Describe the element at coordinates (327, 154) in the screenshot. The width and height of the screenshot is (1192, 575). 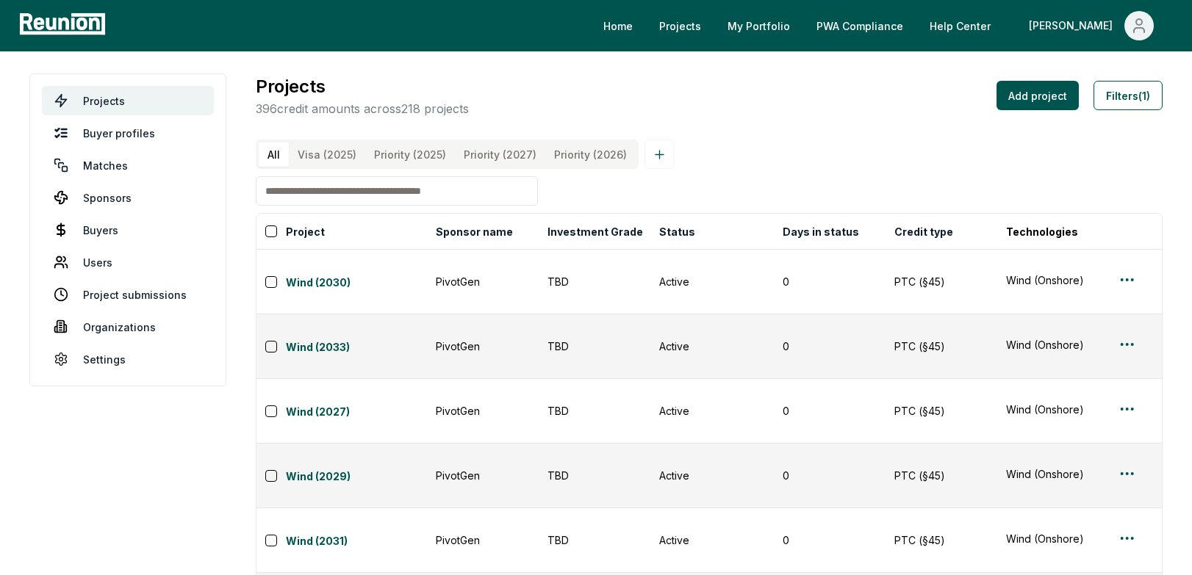
I see `button: Visa (2025)` at that location.